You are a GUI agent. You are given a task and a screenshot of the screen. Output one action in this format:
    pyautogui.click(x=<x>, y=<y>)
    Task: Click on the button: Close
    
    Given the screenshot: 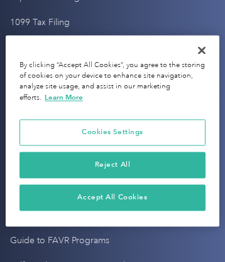 What is the action you would take?
    pyautogui.click(x=202, y=50)
    